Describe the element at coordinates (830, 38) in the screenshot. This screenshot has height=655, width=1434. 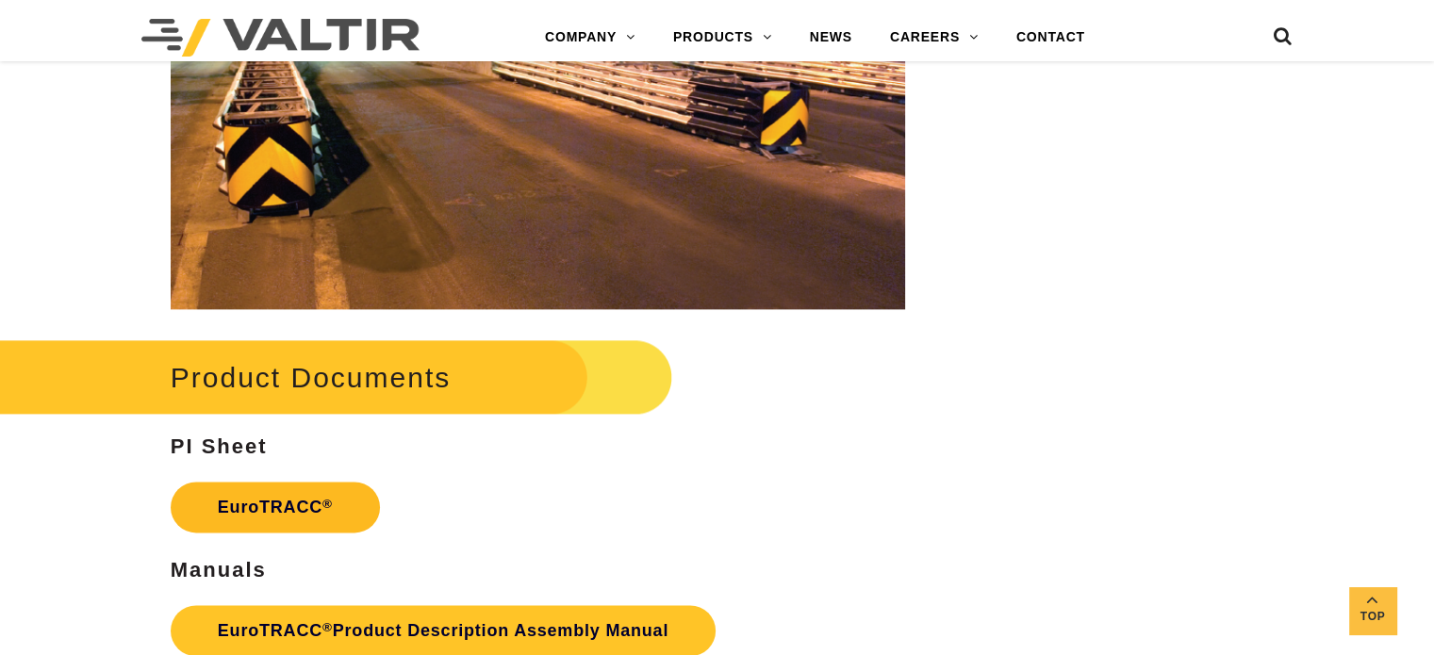
I see `a: NEWS` at that location.